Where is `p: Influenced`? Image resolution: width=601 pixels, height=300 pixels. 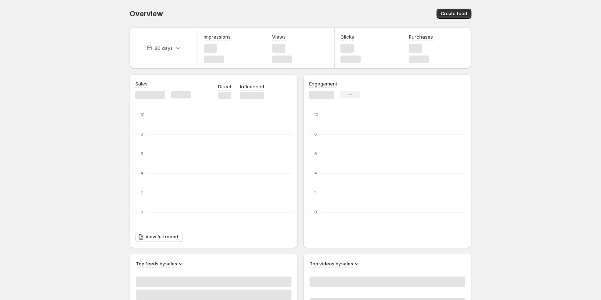 p: Influenced is located at coordinates (252, 86).